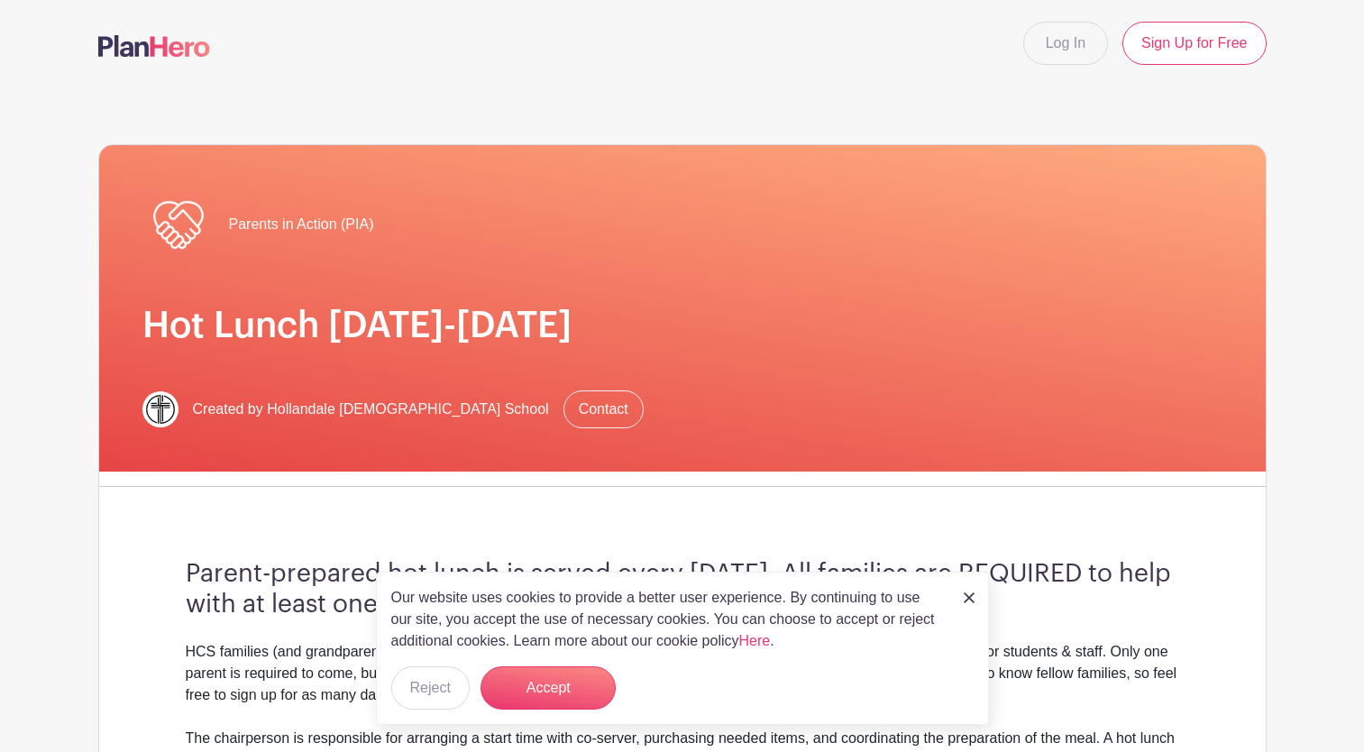 The width and height of the screenshot is (1364, 752). Describe the element at coordinates (301, 224) in the screenshot. I see `span: Parents in Action (PIA)` at that location.